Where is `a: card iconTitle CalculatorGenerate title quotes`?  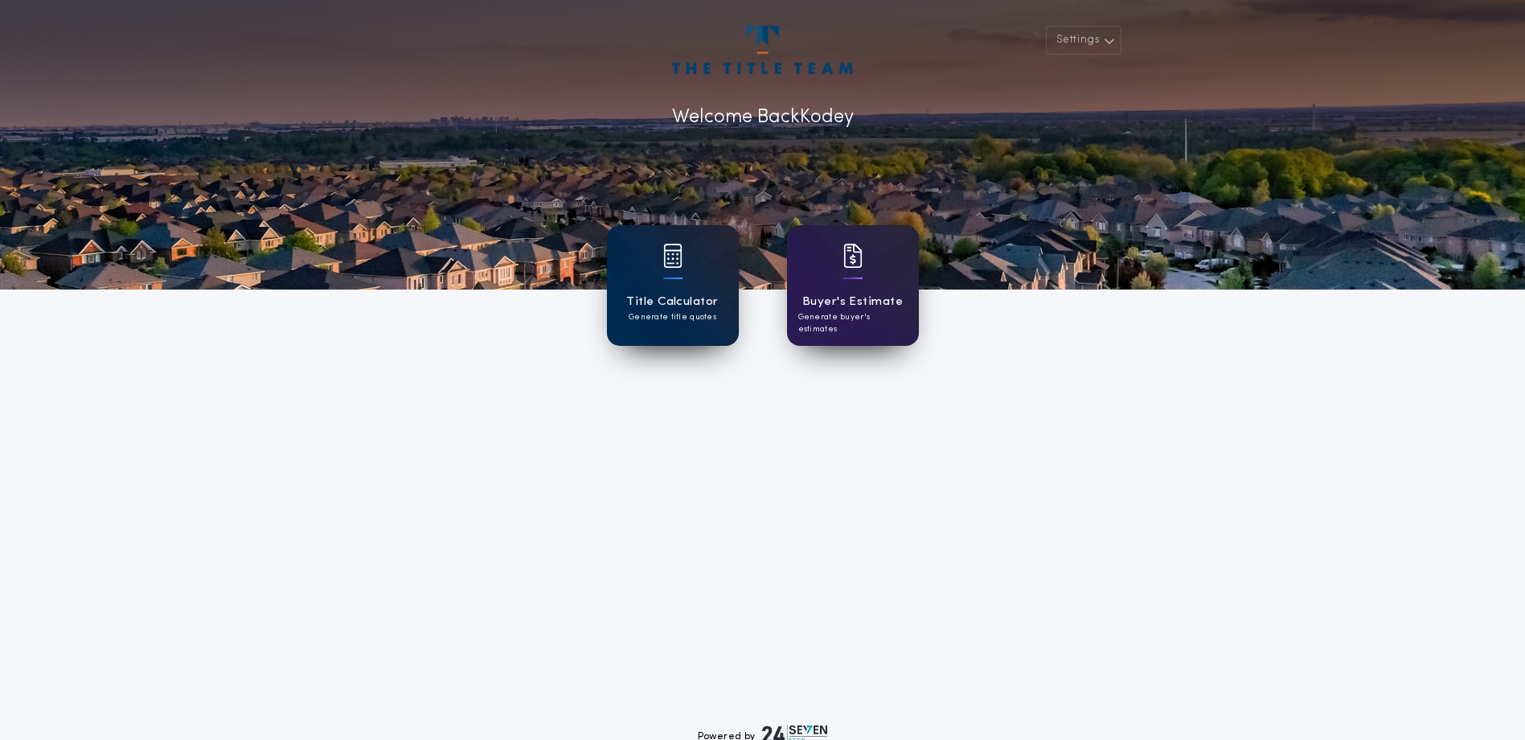 a: card iconTitle CalculatorGenerate title quotes is located at coordinates (673, 285).